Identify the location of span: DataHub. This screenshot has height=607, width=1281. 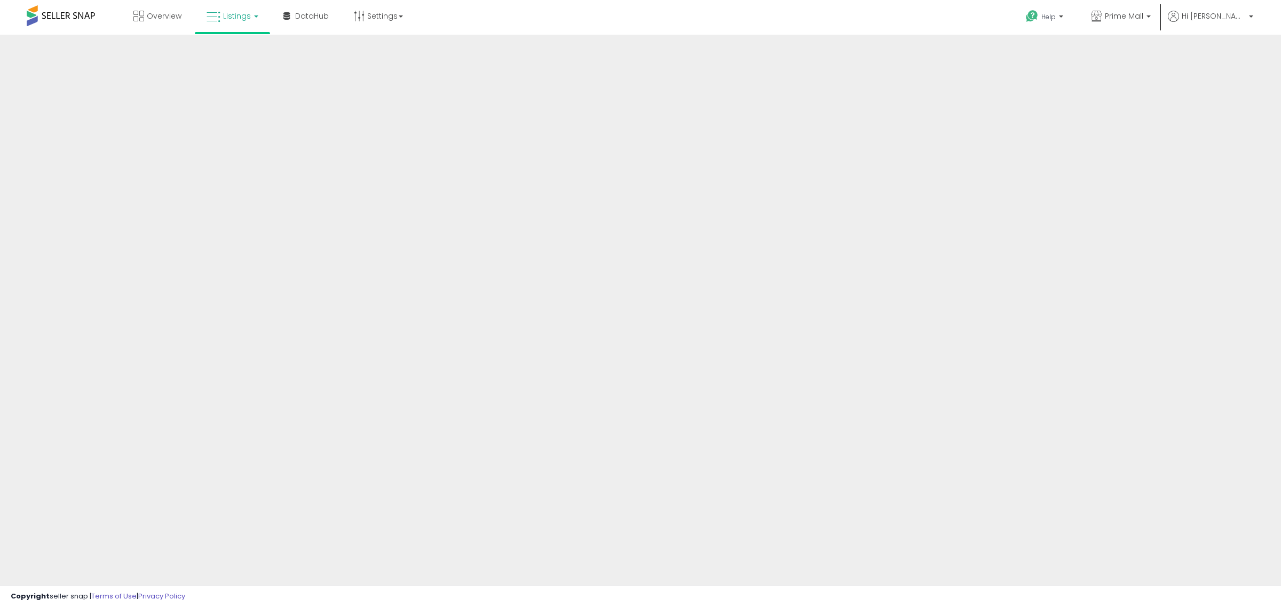
(312, 16).